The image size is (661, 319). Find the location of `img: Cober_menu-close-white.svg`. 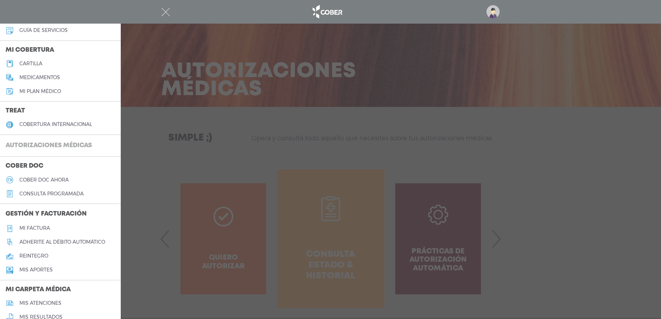

img: Cober_menu-close-white.svg is located at coordinates (166, 12).